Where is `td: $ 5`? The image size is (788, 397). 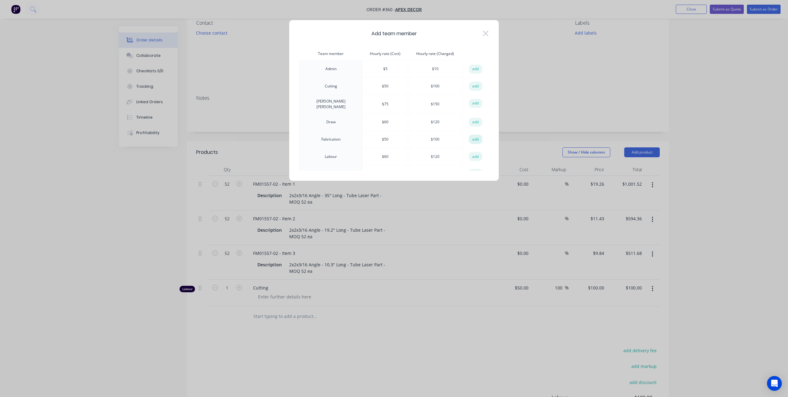 td: $ 5 is located at coordinates (385, 69).